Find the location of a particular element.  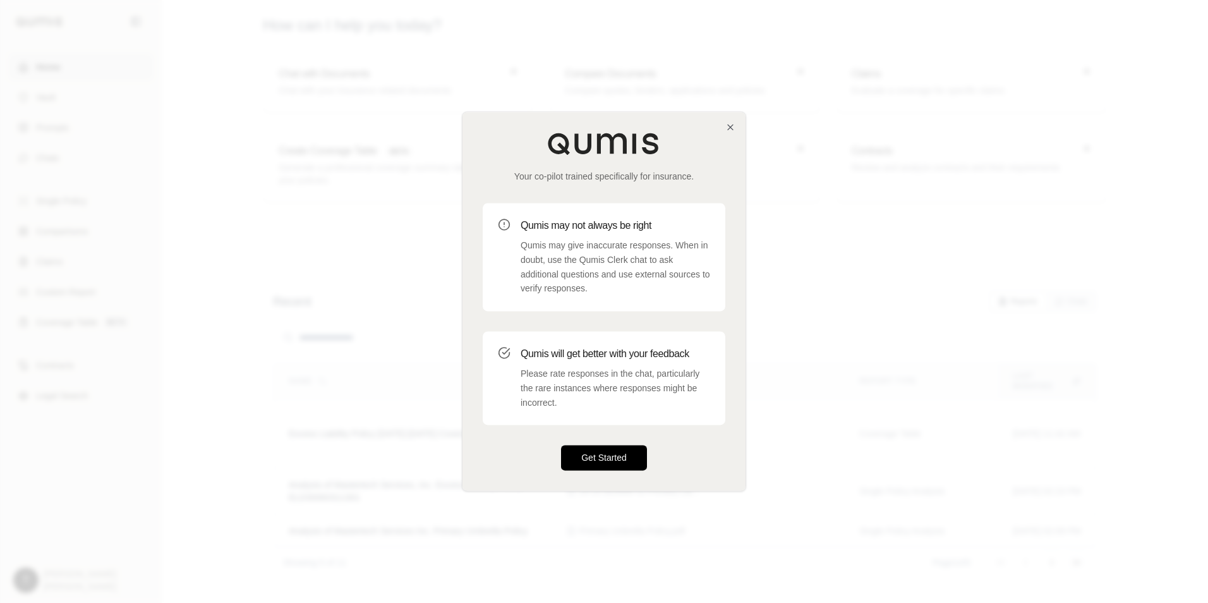

h3: Qumis will get better with your feedback is located at coordinates (615, 354).